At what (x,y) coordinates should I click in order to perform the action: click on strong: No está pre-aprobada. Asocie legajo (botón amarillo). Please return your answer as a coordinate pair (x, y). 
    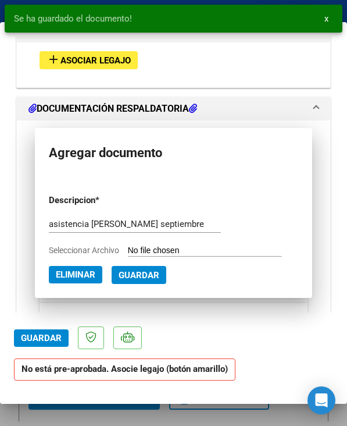
    Looking at the image, I should click on (125, 369).